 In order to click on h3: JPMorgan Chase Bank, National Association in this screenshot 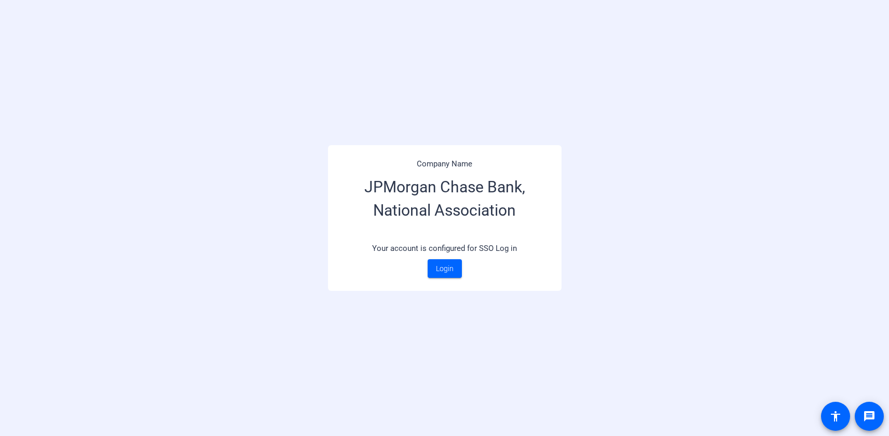, I will do `click(445, 204)`.